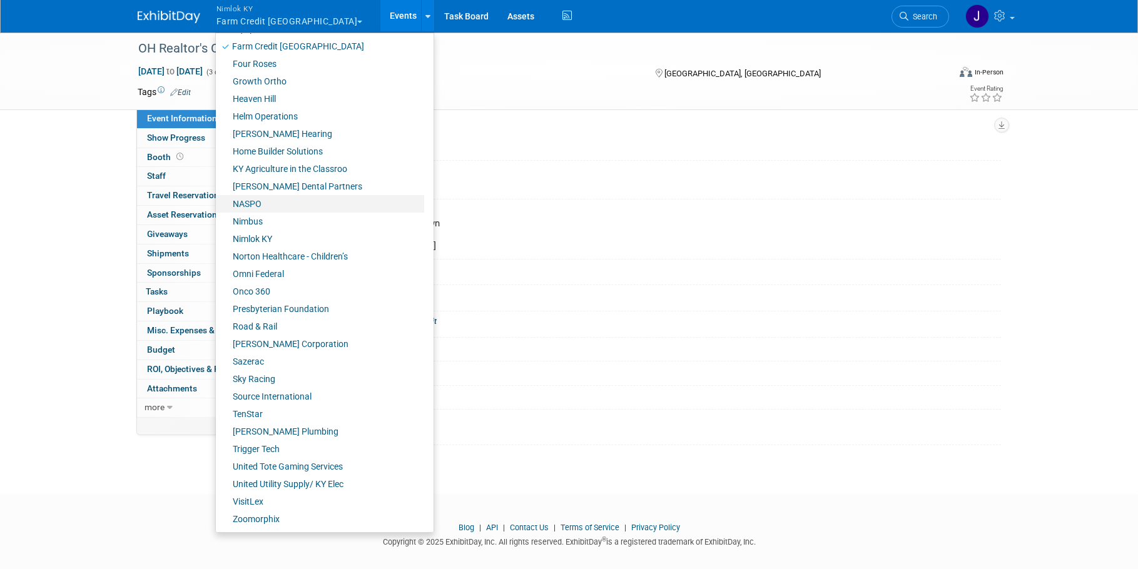 The image size is (1138, 569). Describe the element at coordinates (202, 273) in the screenshot. I see `a: Sponsorships` at that location.